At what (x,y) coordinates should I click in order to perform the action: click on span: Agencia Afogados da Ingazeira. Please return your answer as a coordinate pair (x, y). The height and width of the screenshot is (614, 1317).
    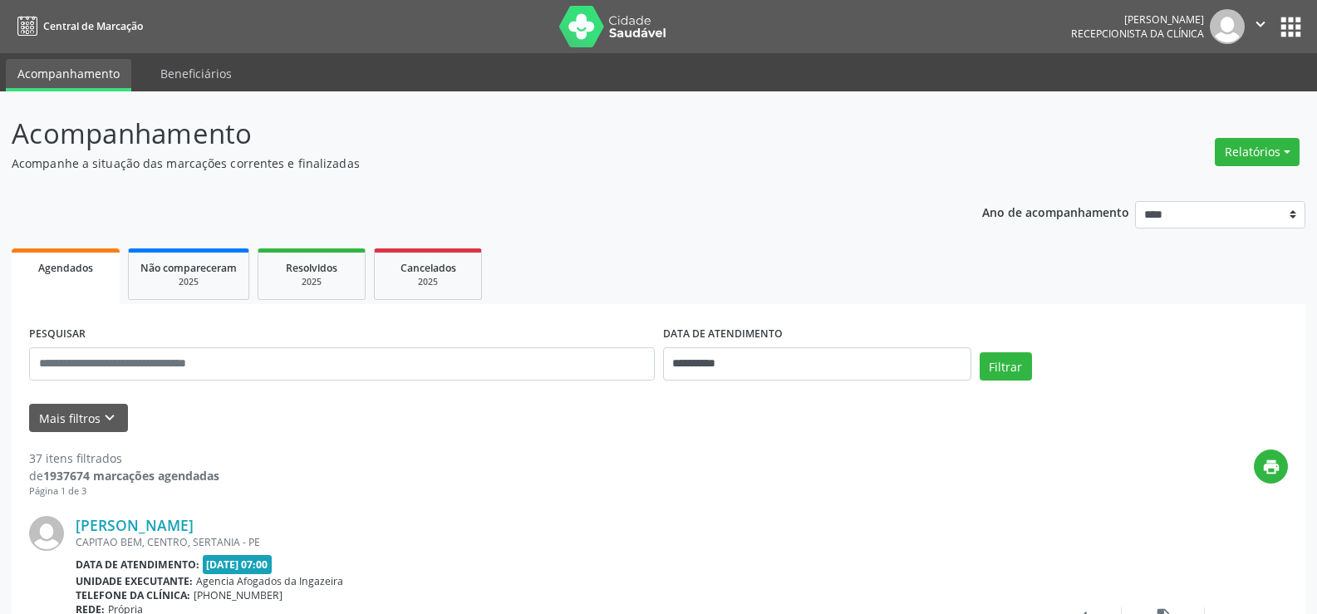
    Looking at the image, I should click on (269, 581).